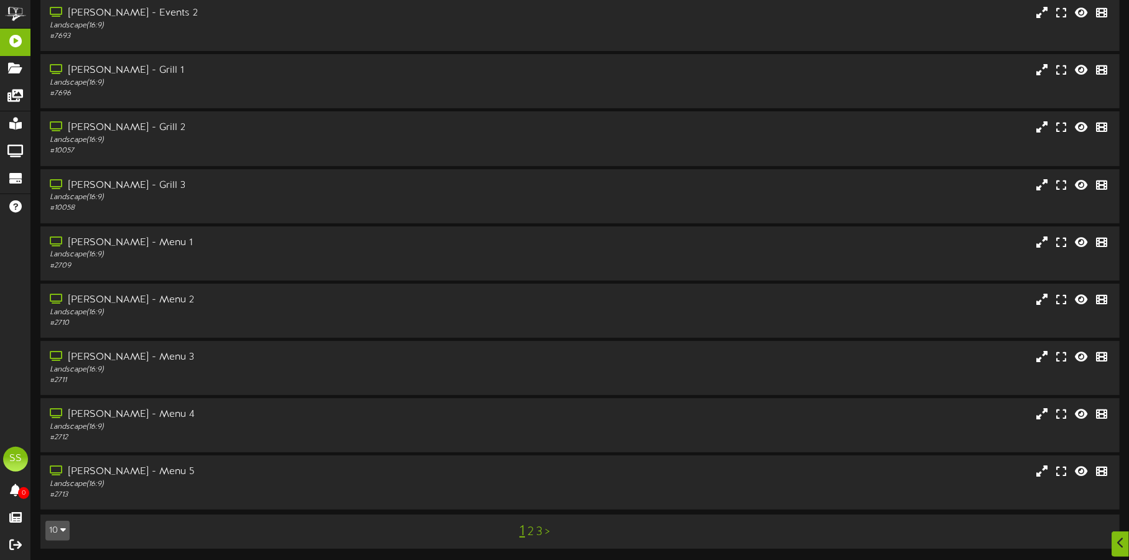 The height and width of the screenshot is (560, 1129). What do you see at coordinates (265, 93) in the screenshot?
I see `div: # 7696` at bounding box center [265, 93].